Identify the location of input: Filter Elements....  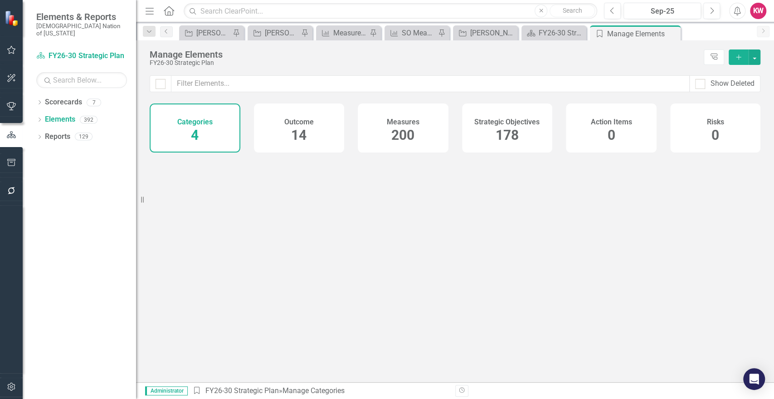
(430, 83).